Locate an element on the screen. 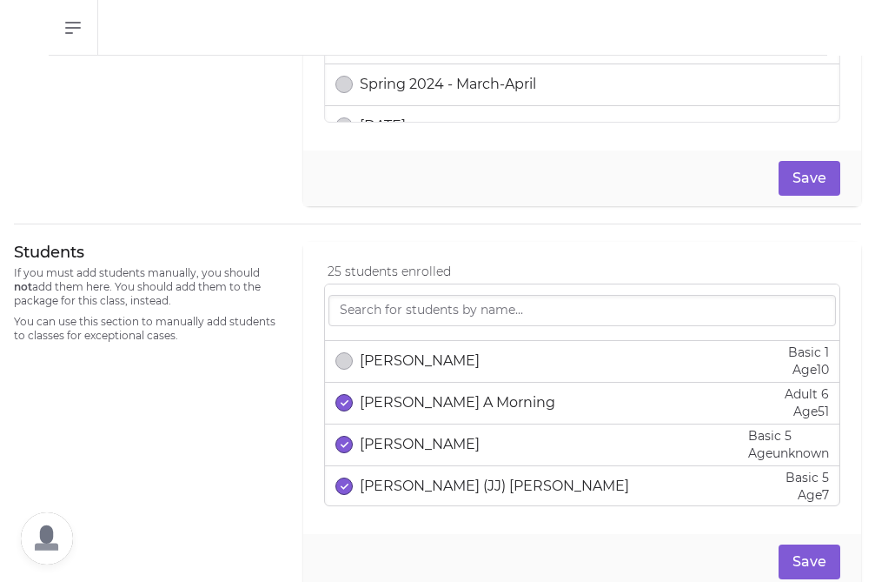  p: Spring 2024 - March-April is located at coordinates (448, 84).